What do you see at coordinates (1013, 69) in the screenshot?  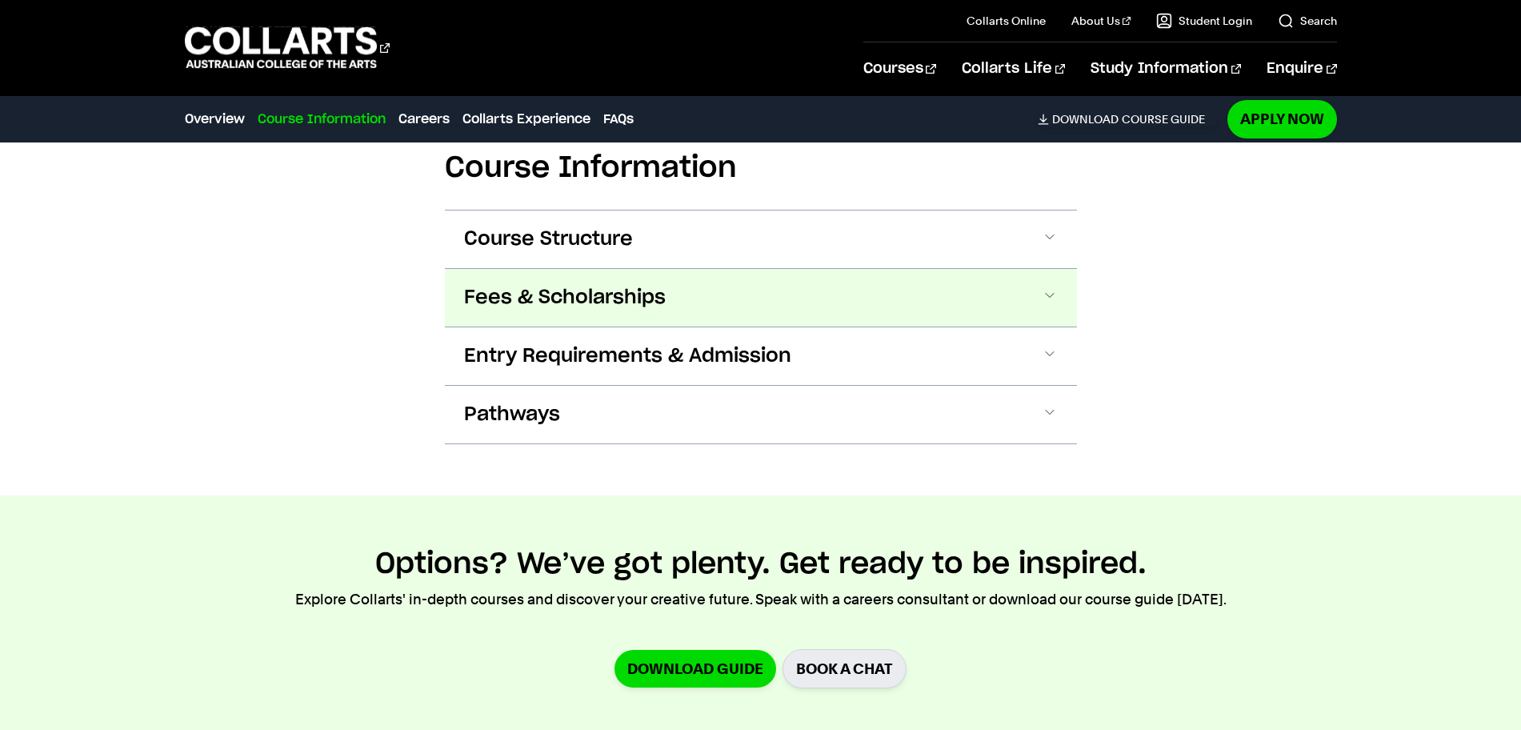 I see `a: Collarts Life` at bounding box center [1013, 69].